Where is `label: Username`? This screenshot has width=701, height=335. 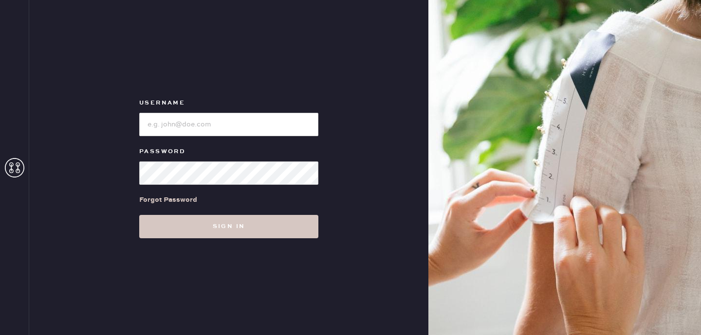 label: Username is located at coordinates (229, 103).